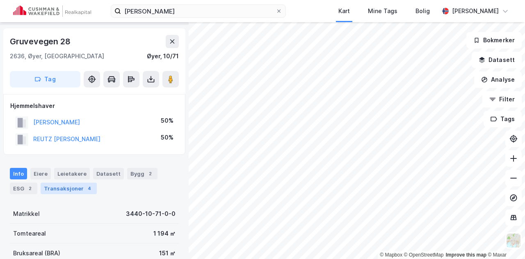  I want to click on a: Improve this map, so click(466, 255).